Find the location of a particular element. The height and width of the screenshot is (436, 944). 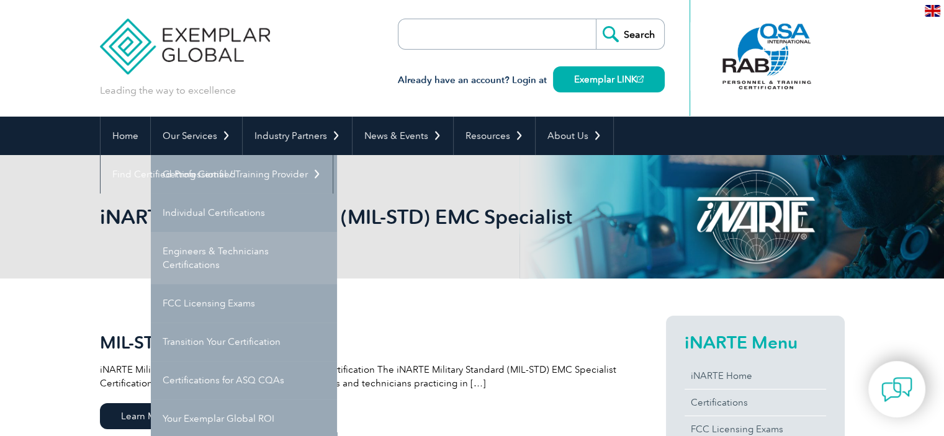

img: en is located at coordinates (932, 11).